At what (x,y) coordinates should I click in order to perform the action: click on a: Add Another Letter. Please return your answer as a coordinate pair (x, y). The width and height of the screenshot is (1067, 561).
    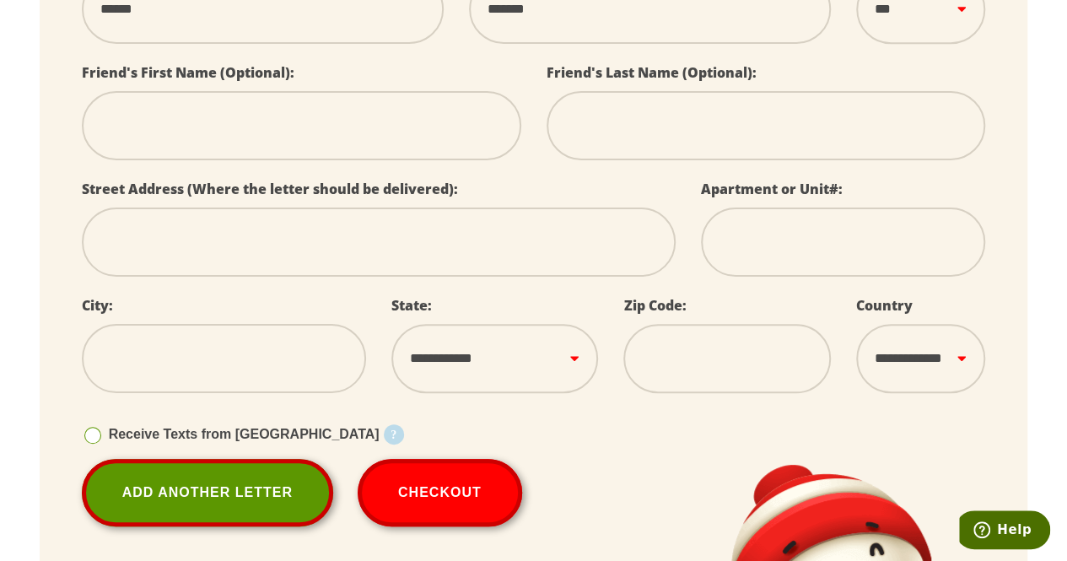
    Looking at the image, I should click on (208, 493).